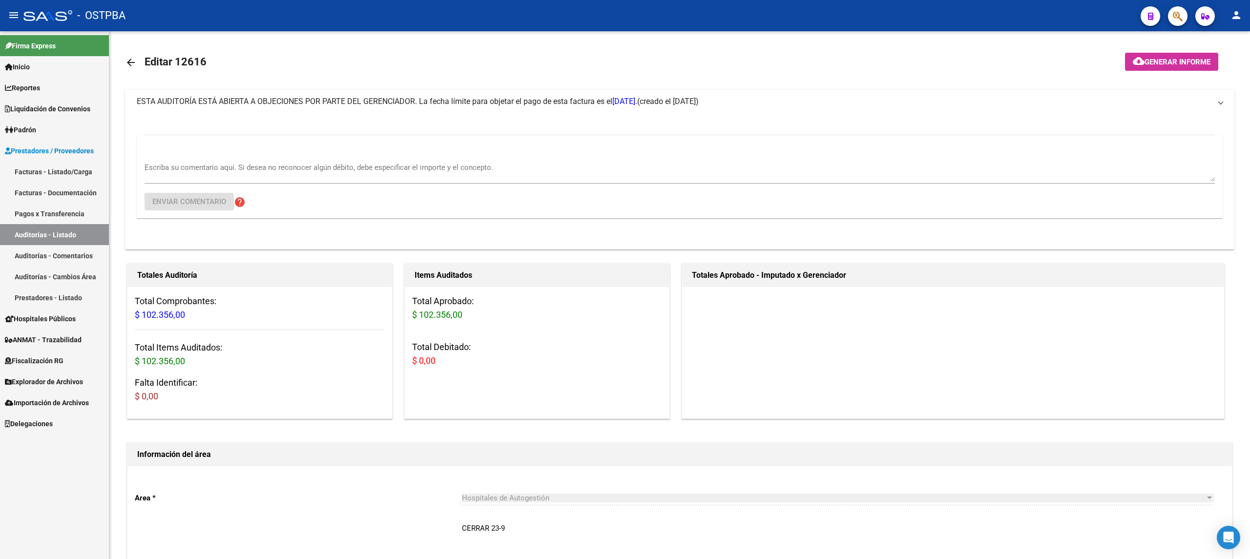 The height and width of the screenshot is (559, 1250). What do you see at coordinates (17, 67) in the screenshot?
I see `span: Inicio` at bounding box center [17, 67].